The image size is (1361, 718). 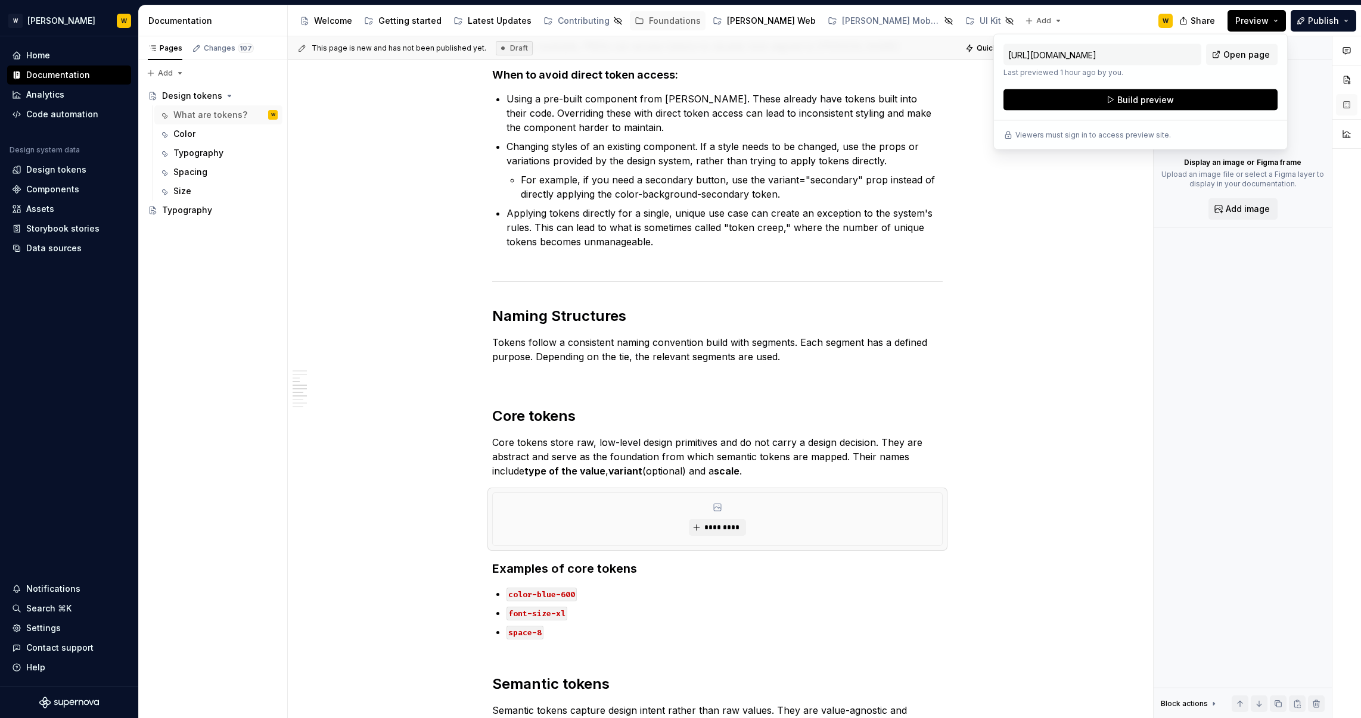 What do you see at coordinates (38, 55) in the screenshot?
I see `div: Home` at bounding box center [38, 55].